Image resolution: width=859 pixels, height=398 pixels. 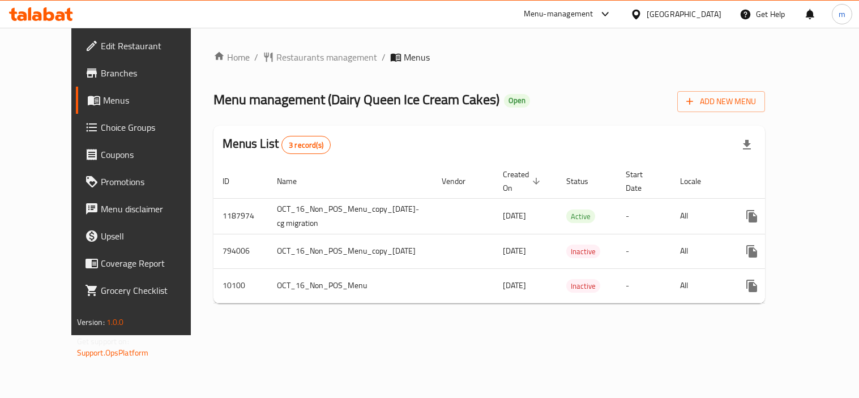 I want to click on td: 794006, so click(x=241, y=251).